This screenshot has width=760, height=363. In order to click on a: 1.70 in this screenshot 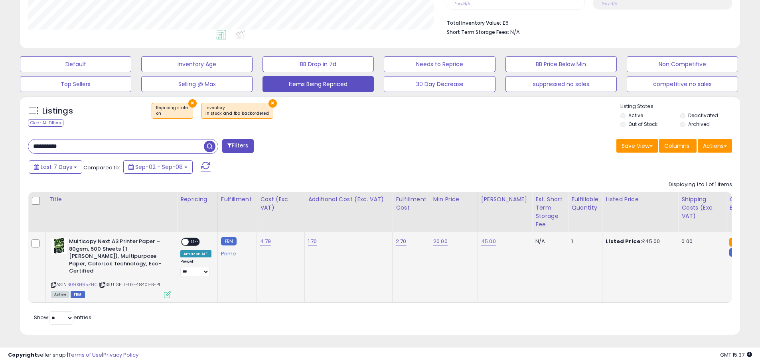, I will do `click(312, 242)`.